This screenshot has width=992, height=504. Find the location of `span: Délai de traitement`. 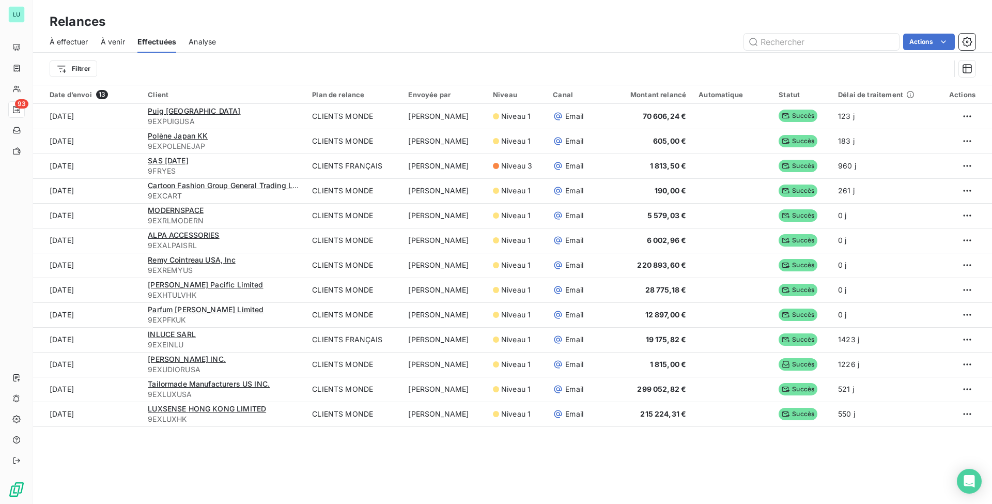

span: Délai de traitement is located at coordinates (871, 95).